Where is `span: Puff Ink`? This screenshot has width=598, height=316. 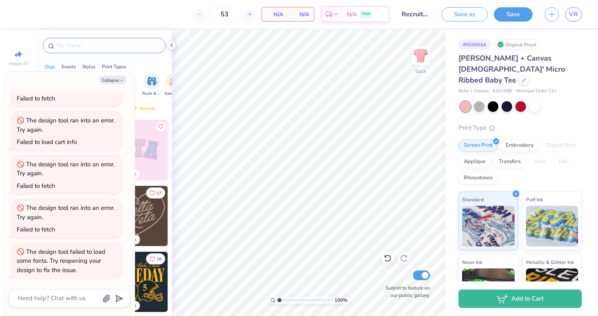
span: Puff Ink is located at coordinates (534, 199).